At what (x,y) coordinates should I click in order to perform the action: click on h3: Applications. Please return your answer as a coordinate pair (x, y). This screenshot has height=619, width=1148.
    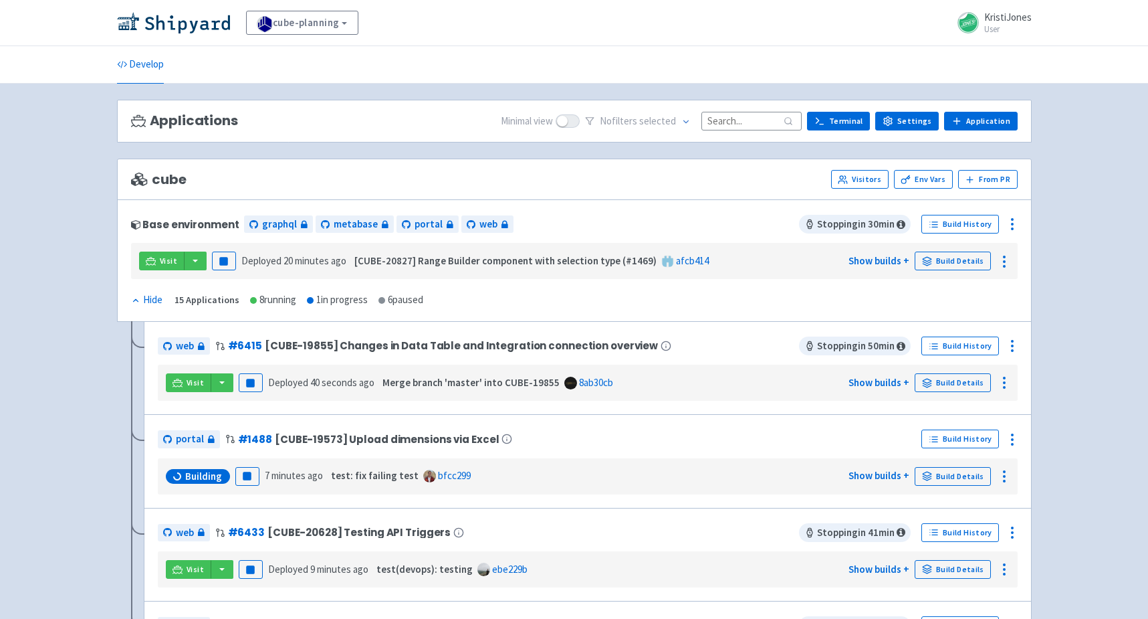
    Looking at the image, I should click on (185, 120).